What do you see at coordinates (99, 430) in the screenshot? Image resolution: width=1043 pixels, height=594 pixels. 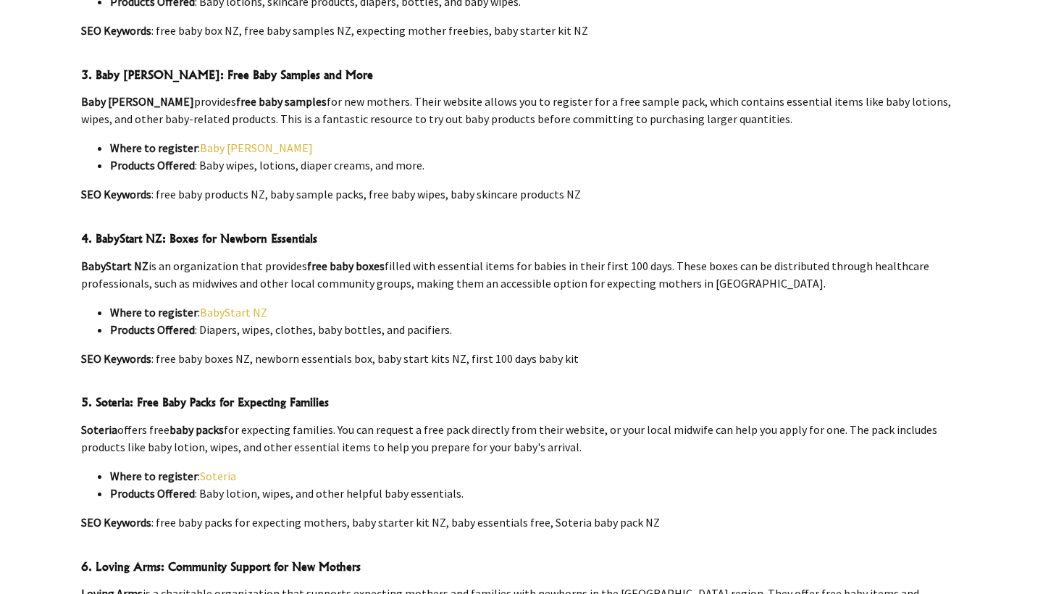 I see `strong: Soteria` at bounding box center [99, 430].